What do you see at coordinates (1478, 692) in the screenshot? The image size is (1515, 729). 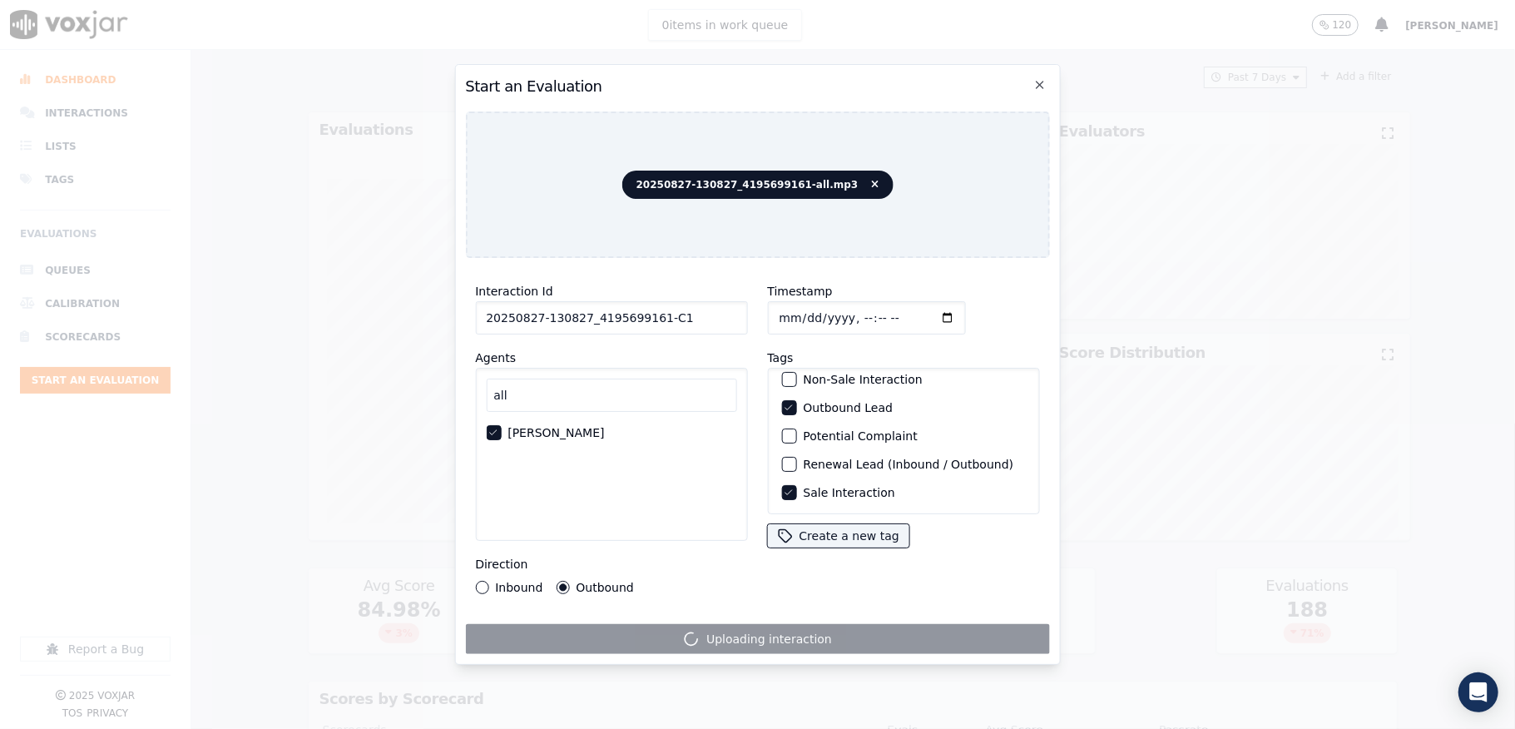 I see `div: Open Intercom Messenger` at bounding box center [1478, 692].